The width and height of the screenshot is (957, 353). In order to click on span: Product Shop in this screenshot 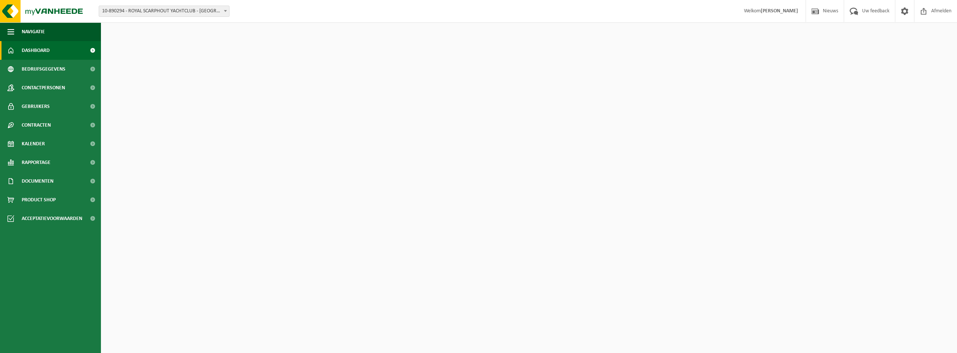, I will do `click(38, 200)`.